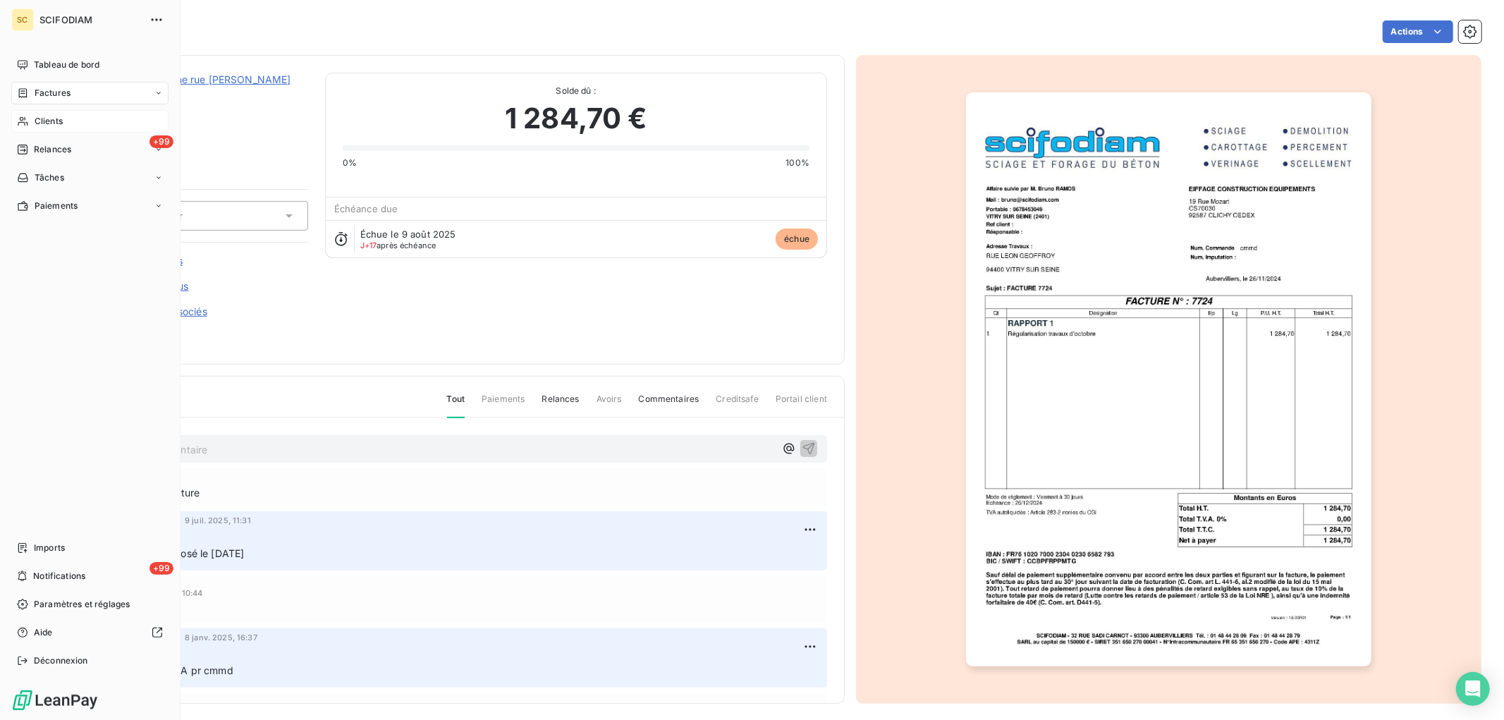  Describe the element at coordinates (66, 65) in the screenshot. I see `span: Tableau de bord` at that location.